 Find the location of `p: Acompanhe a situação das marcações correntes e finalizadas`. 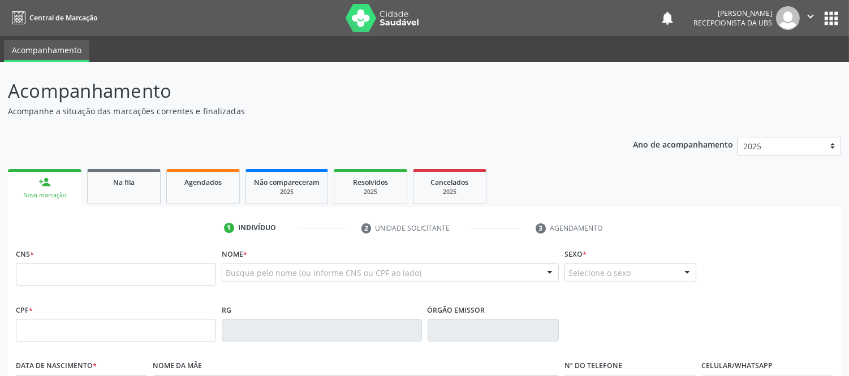

p: Acompanhe a situação das marcações correntes e finalizadas is located at coordinates (299, 111).